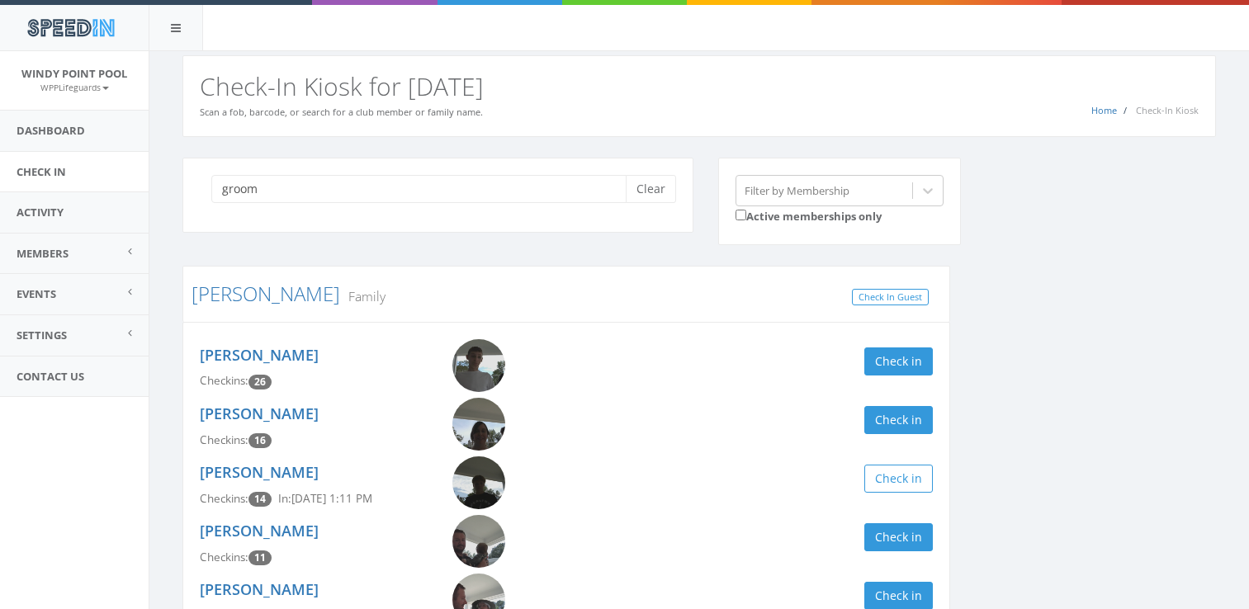 This screenshot has height=609, width=1249. What do you see at coordinates (479, 483) in the screenshot?
I see `img: Ethan_Groom.png` at bounding box center [479, 483].